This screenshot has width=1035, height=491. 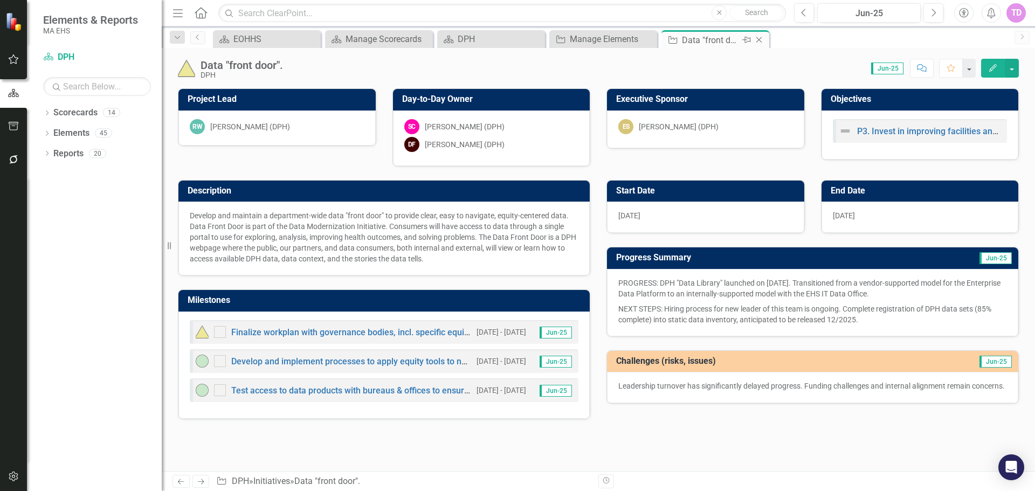 I want to click on div: TD, so click(x=1016, y=13).